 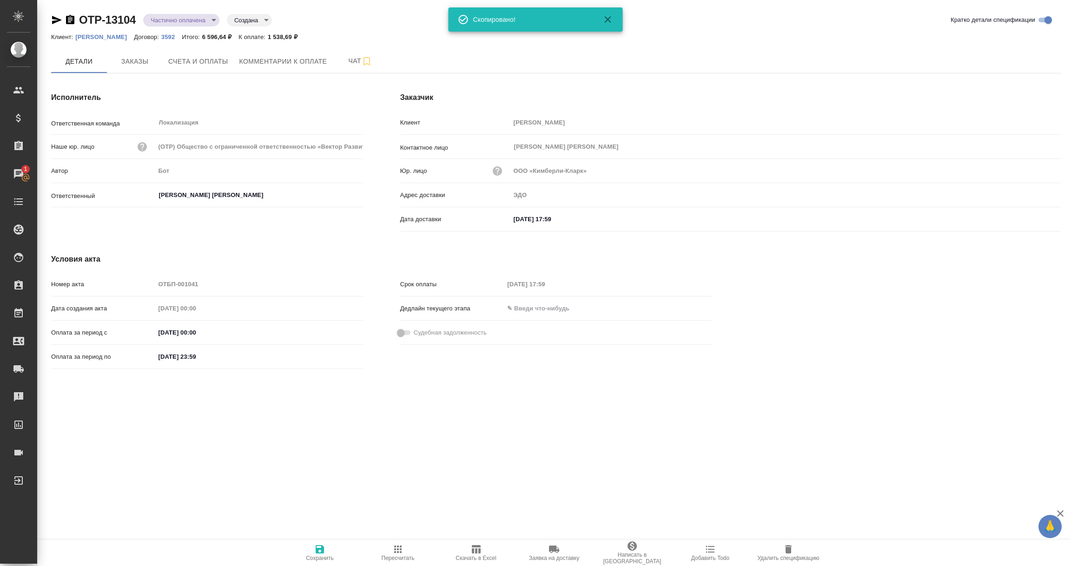 What do you see at coordinates (103, 284) in the screenshot?
I see `p: Номер акта` at bounding box center [103, 284].